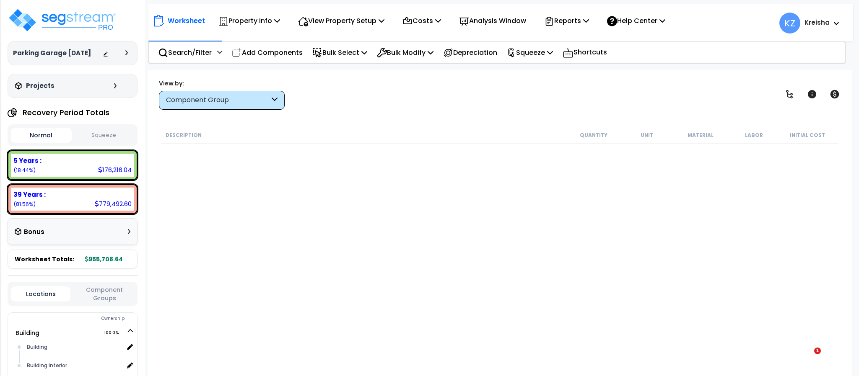 The image size is (859, 376). What do you see at coordinates (807, 135) in the screenshot?
I see `small: Initial Cost` at bounding box center [807, 135].